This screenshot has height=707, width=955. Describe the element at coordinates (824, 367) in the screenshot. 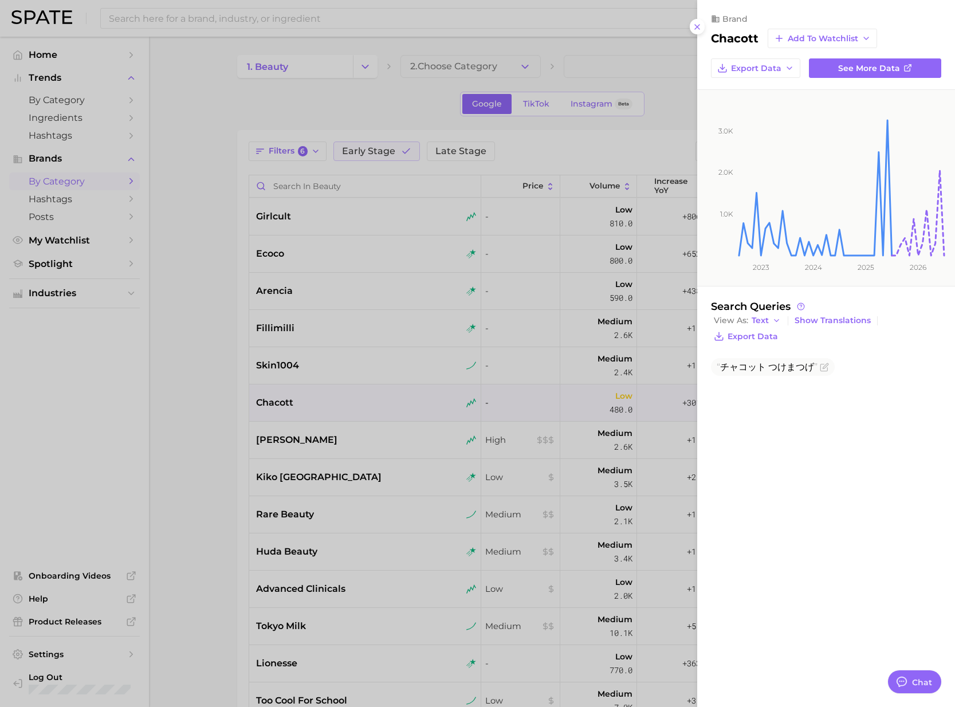

I see `button: Flag as miscategorized or irrelevant` at that location.